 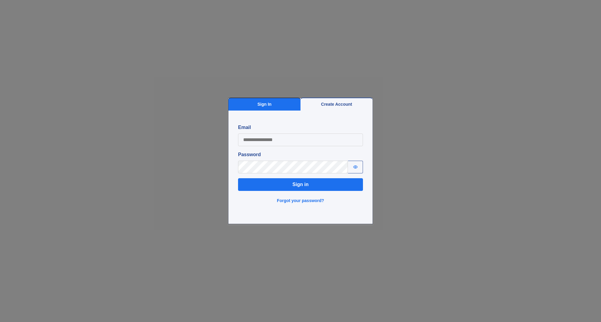 What do you see at coordinates (337, 104) in the screenshot?
I see `button: Create Account` at bounding box center [337, 104].